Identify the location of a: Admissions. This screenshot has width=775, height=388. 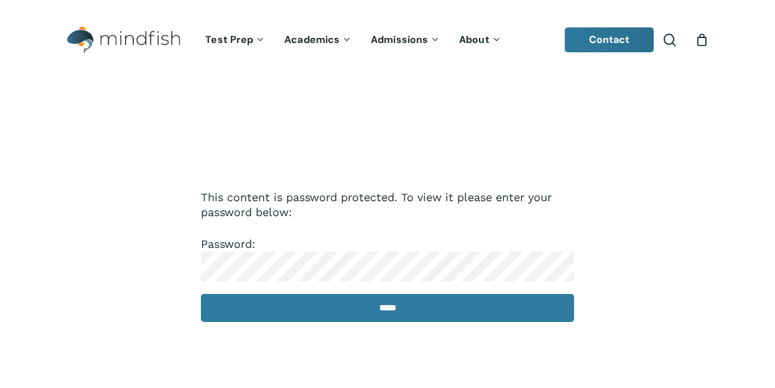
(406, 40).